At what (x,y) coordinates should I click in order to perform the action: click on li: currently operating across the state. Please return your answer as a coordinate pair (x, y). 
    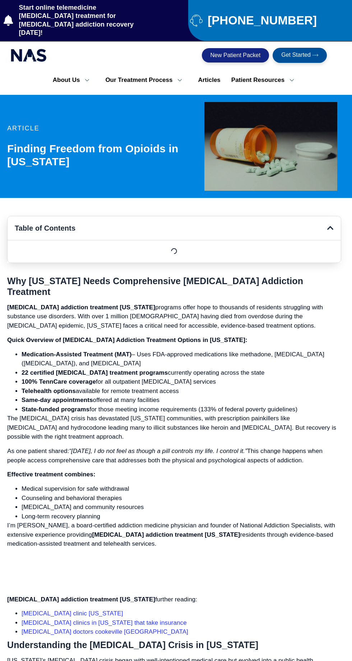
    Looking at the image, I should click on (181, 373).